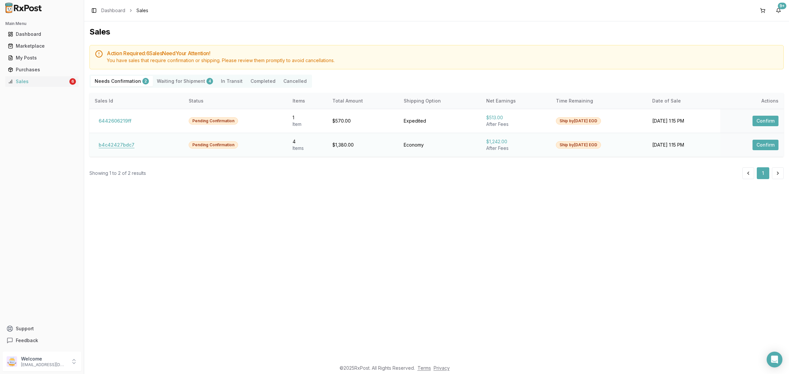 This screenshot has width=789, height=374. What do you see at coordinates (42, 70) in the screenshot?
I see `div: Purchases` at bounding box center [42, 70].